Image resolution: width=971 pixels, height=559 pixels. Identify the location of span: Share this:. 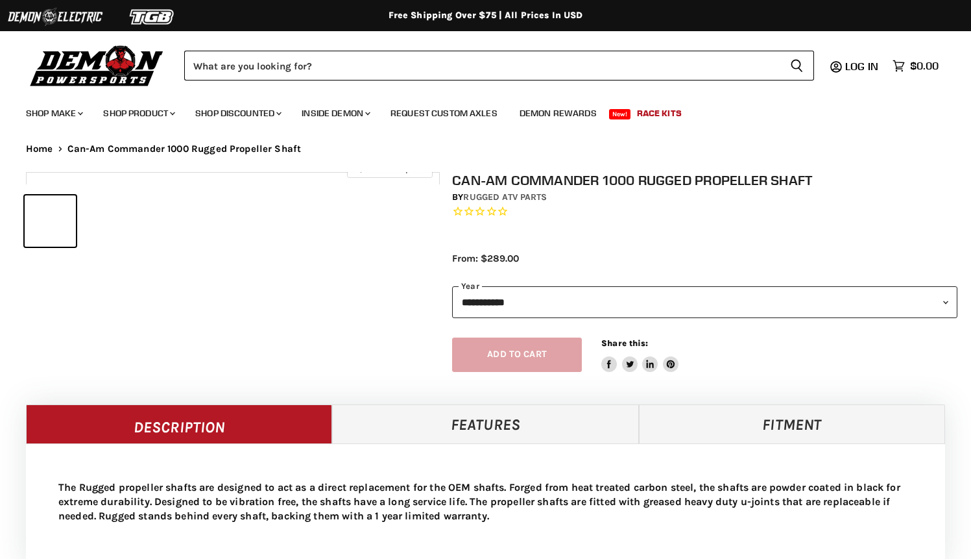
(625, 343).